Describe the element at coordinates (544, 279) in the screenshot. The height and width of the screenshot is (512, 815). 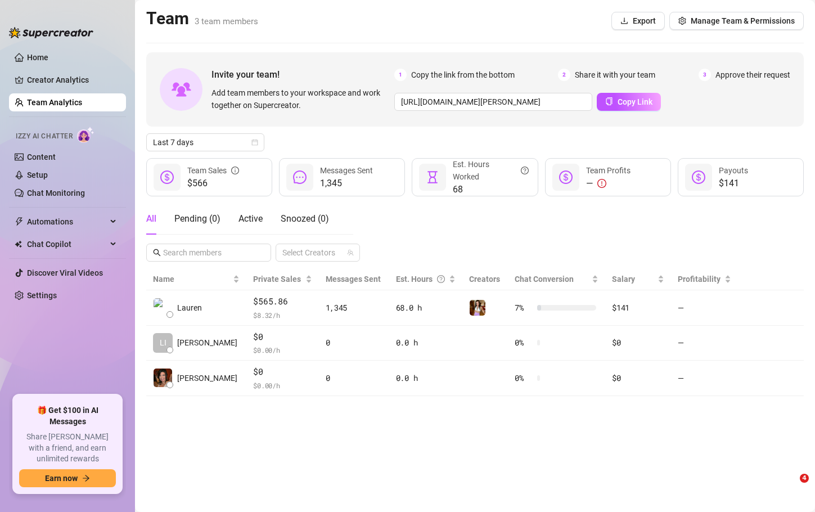
I see `span: Chat Conversion` at that location.